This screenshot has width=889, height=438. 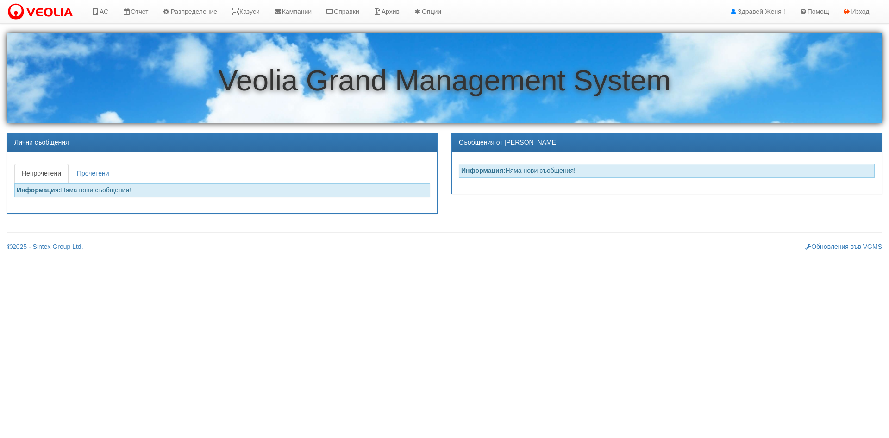 I want to click on img: VeoliaLogo.png, so click(x=42, y=12).